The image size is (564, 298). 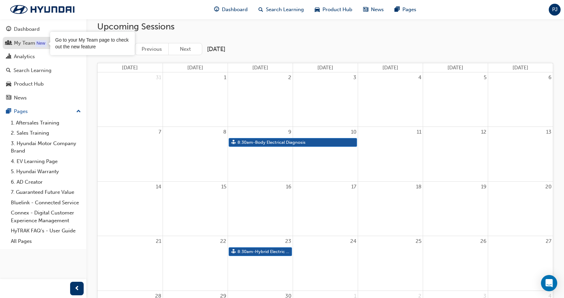 I want to click on a: September 27, 2025, so click(x=548, y=241).